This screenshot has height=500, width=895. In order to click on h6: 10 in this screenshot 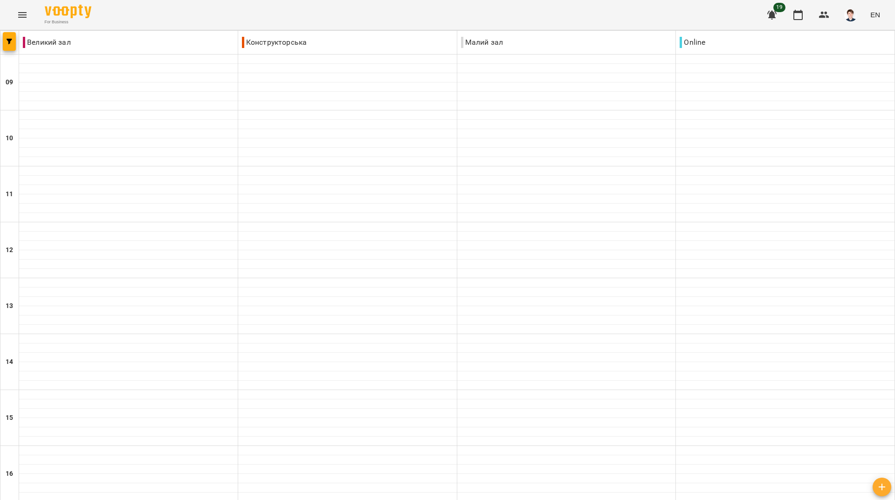, I will do `click(9, 138)`.